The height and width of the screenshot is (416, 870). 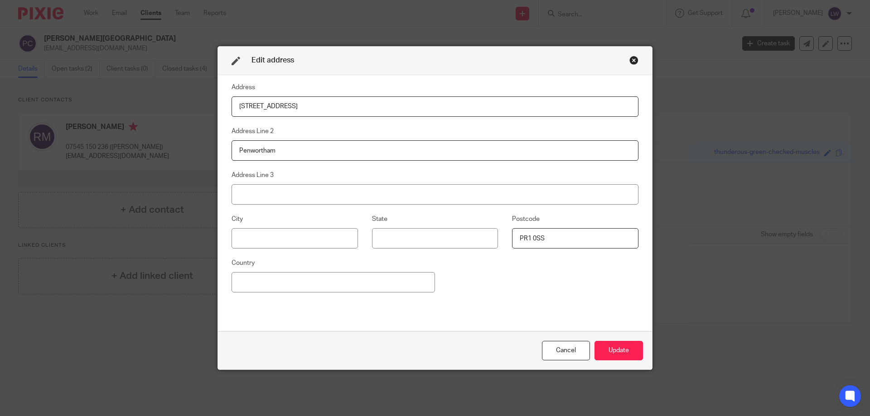 What do you see at coordinates (237, 219) in the screenshot?
I see `label: City` at bounding box center [237, 219].